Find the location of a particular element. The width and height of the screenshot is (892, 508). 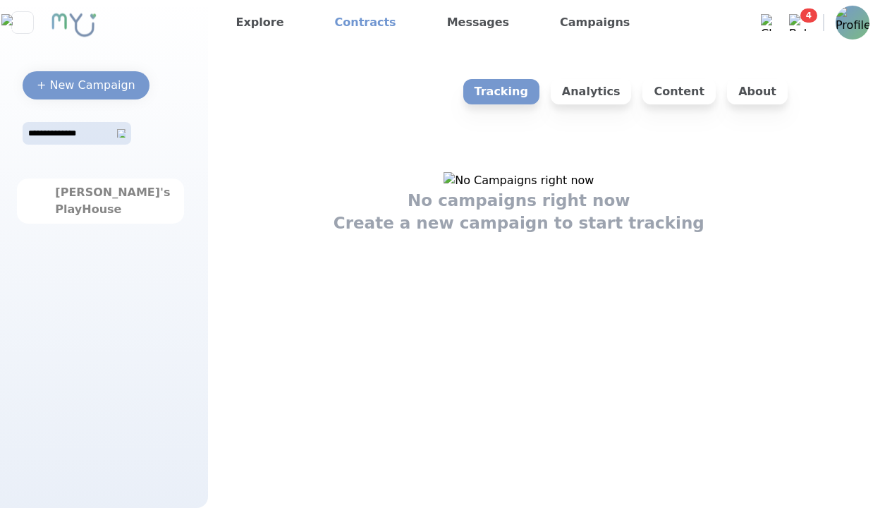

a: Messages is located at coordinates (478, 23).